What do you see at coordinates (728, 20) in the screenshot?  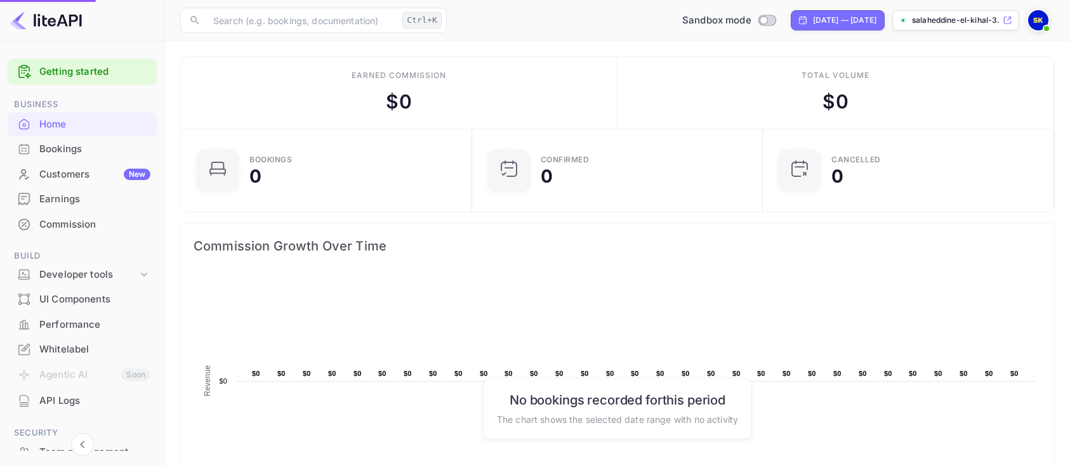 I see `div: Switch to Production mode` at bounding box center [728, 20].